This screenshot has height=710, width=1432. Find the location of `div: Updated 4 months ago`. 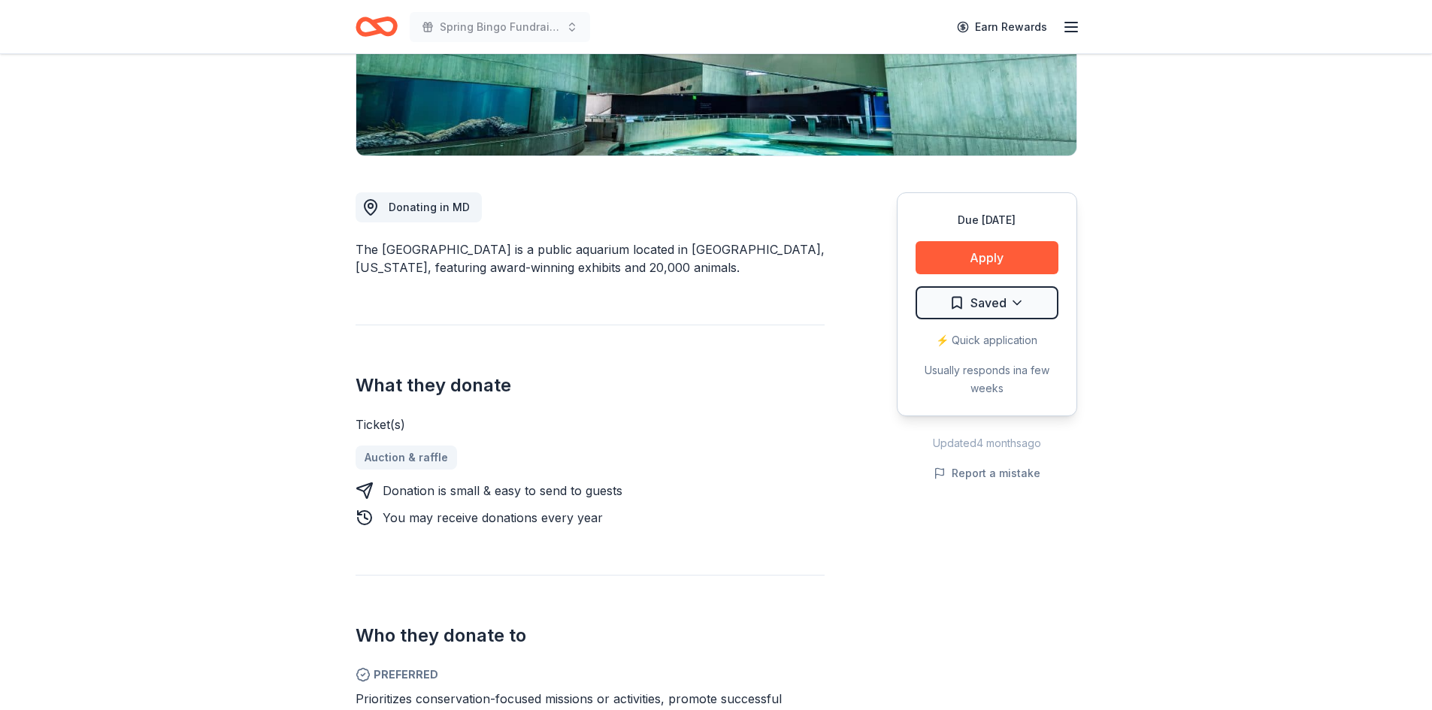

div: Updated 4 months ago is located at coordinates (987, 444).